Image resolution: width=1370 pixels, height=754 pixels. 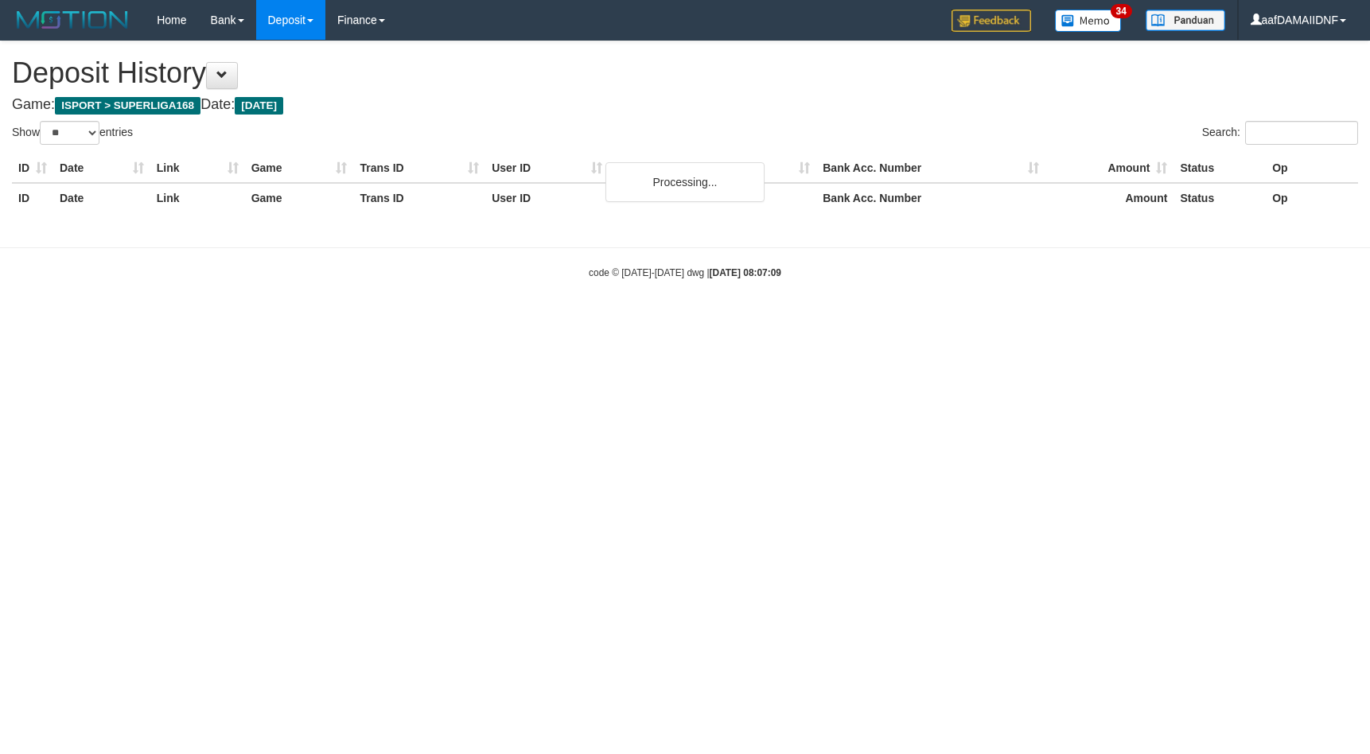 I want to click on h1: Deposit History, so click(x=685, y=73).